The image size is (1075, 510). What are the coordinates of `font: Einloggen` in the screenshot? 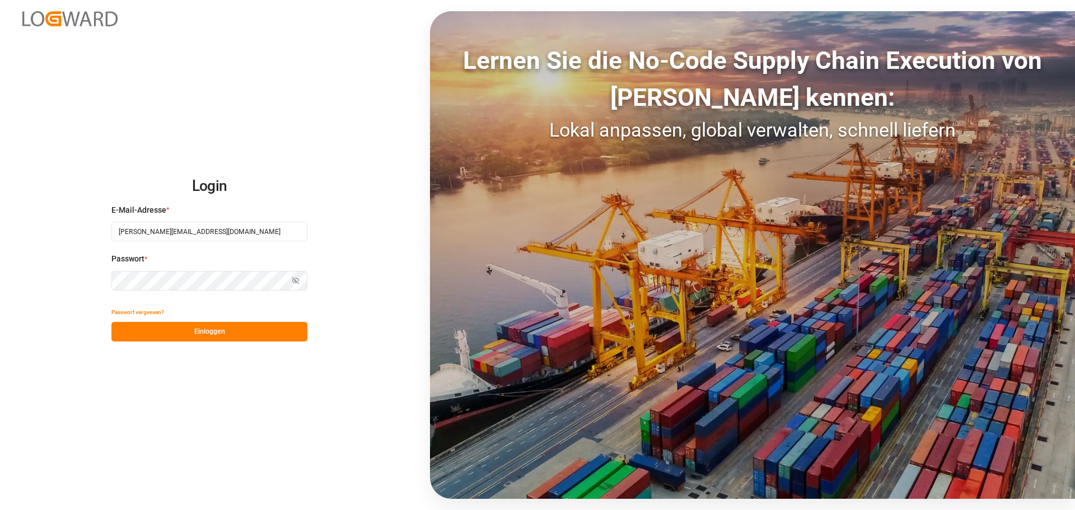 It's located at (209, 331).